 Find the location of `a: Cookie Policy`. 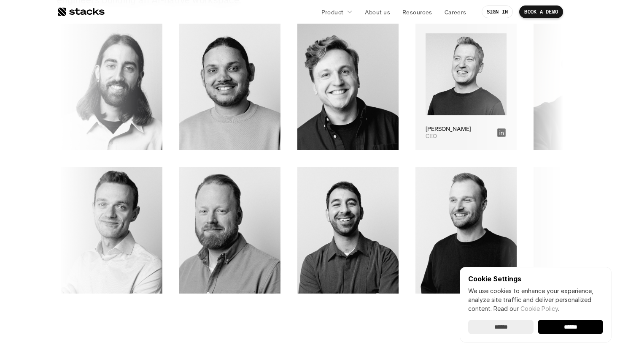

a: Cookie Policy is located at coordinates (539, 308).